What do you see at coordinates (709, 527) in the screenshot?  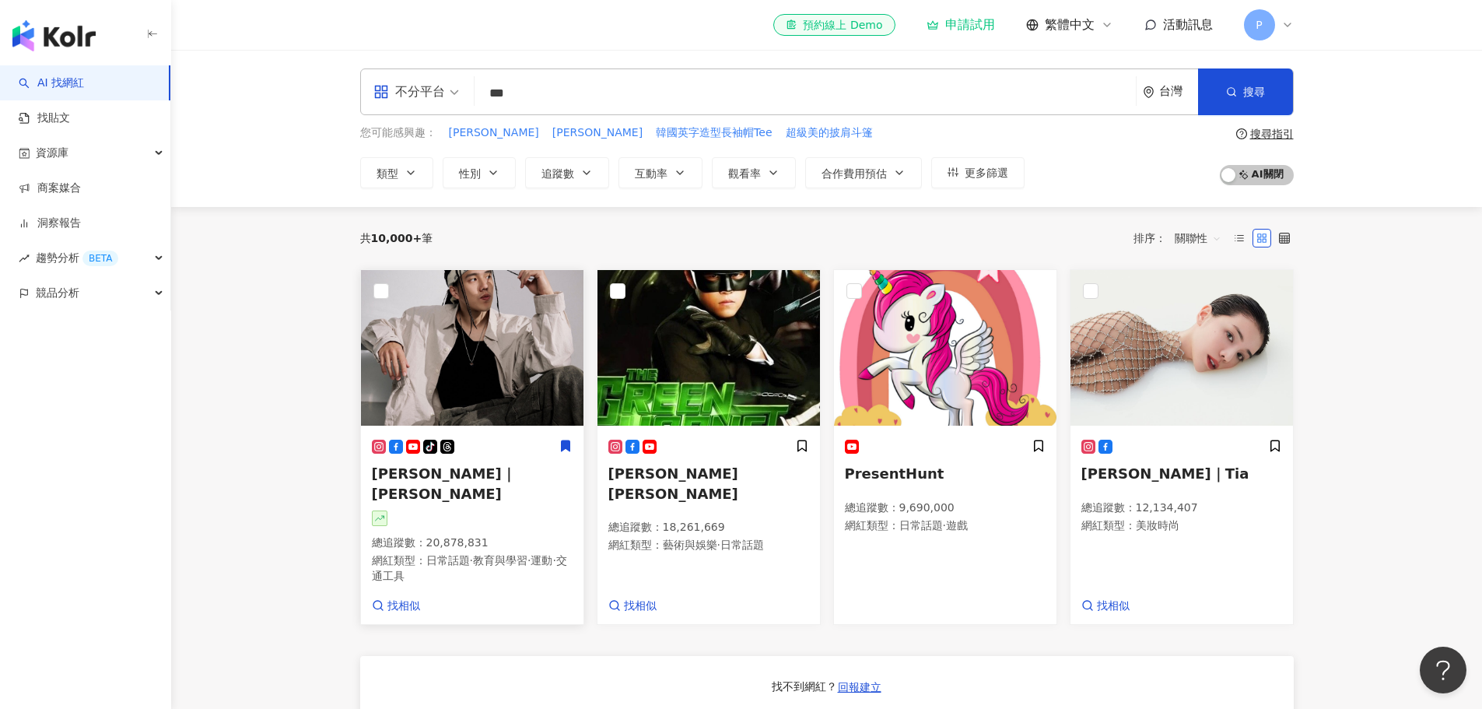 I see `p: 總追蹤數 ： 18,261,669` at bounding box center [709, 527].